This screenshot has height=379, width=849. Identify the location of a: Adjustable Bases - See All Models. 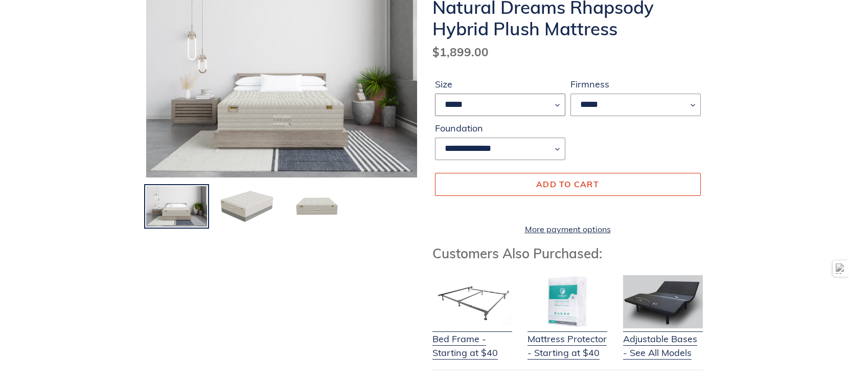
(663, 339).